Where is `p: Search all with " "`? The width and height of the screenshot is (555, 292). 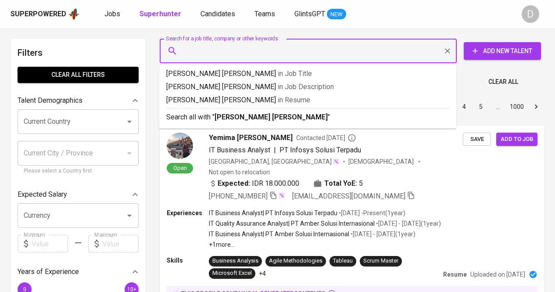 p: Search all with " " is located at coordinates (308, 117).